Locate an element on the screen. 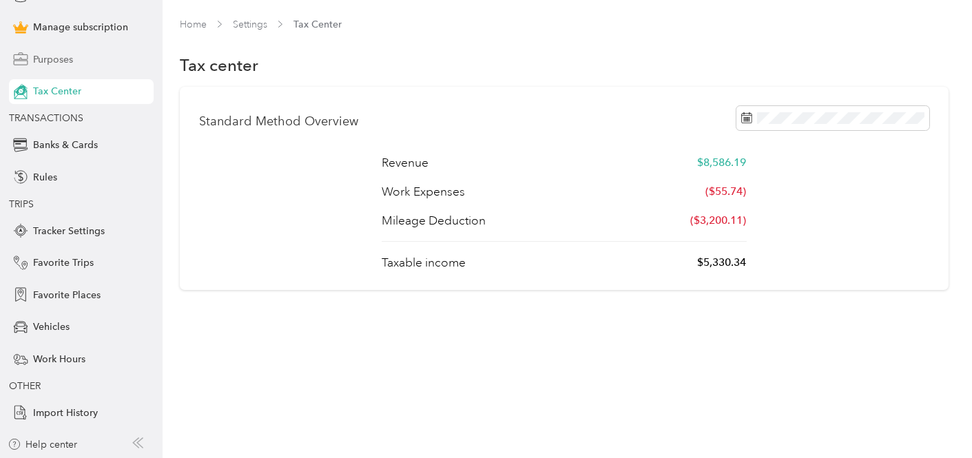 The height and width of the screenshot is (458, 972). p: Work Expenses is located at coordinates (423, 191).